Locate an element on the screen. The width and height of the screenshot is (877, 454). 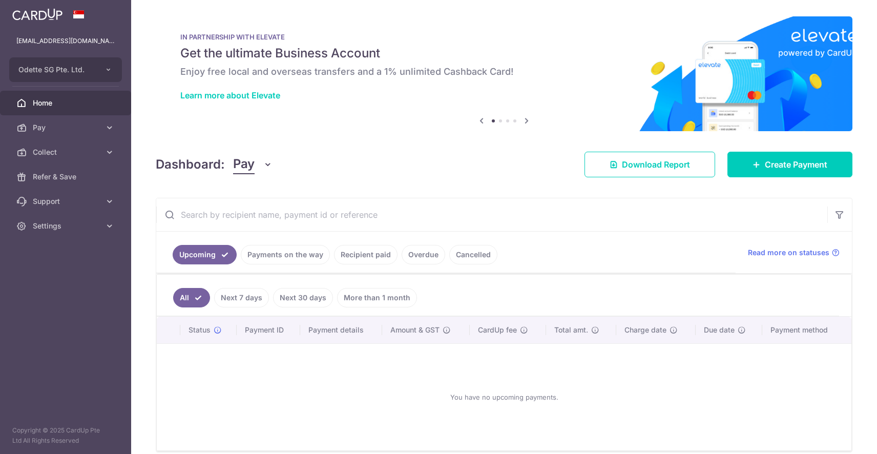
span: CardUp fee is located at coordinates (498, 330).